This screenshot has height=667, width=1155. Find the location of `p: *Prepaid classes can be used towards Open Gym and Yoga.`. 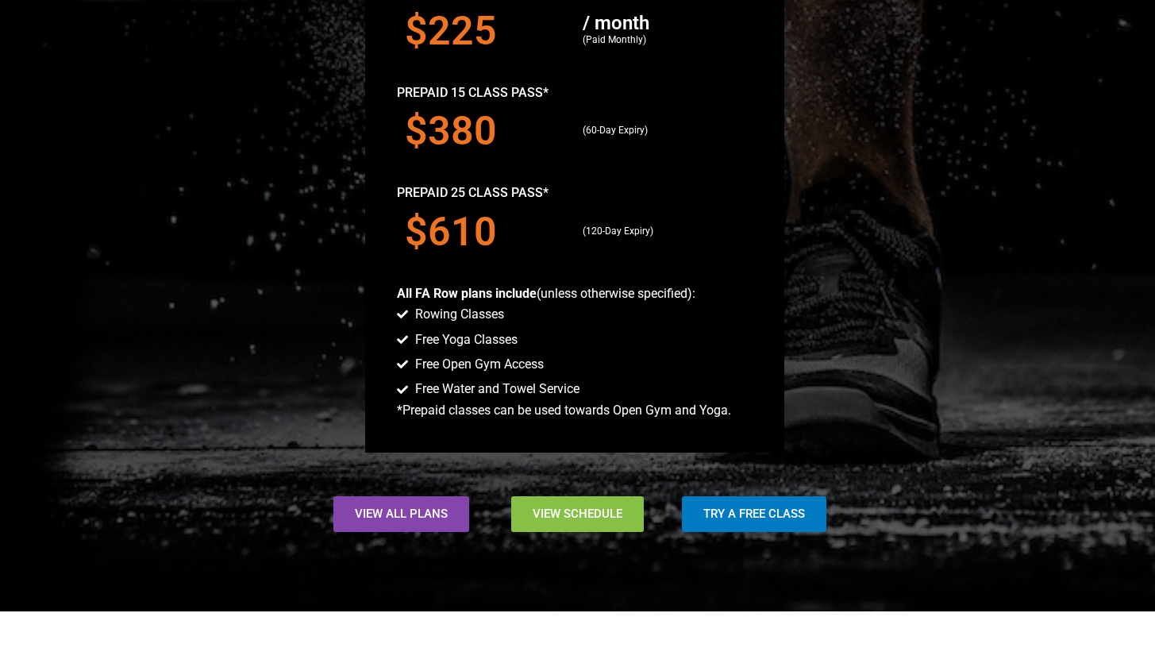

p: *Prepaid classes can be used towards Open Gym and Yoga. is located at coordinates (575, 410).